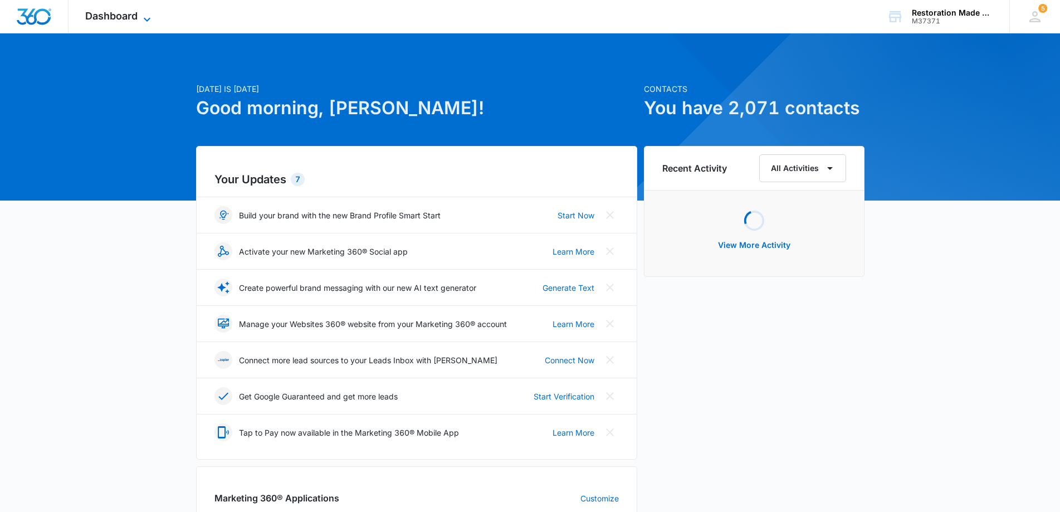 The image size is (1060, 512). I want to click on p: Get Google Guaranteed and get more leads, so click(318, 396).